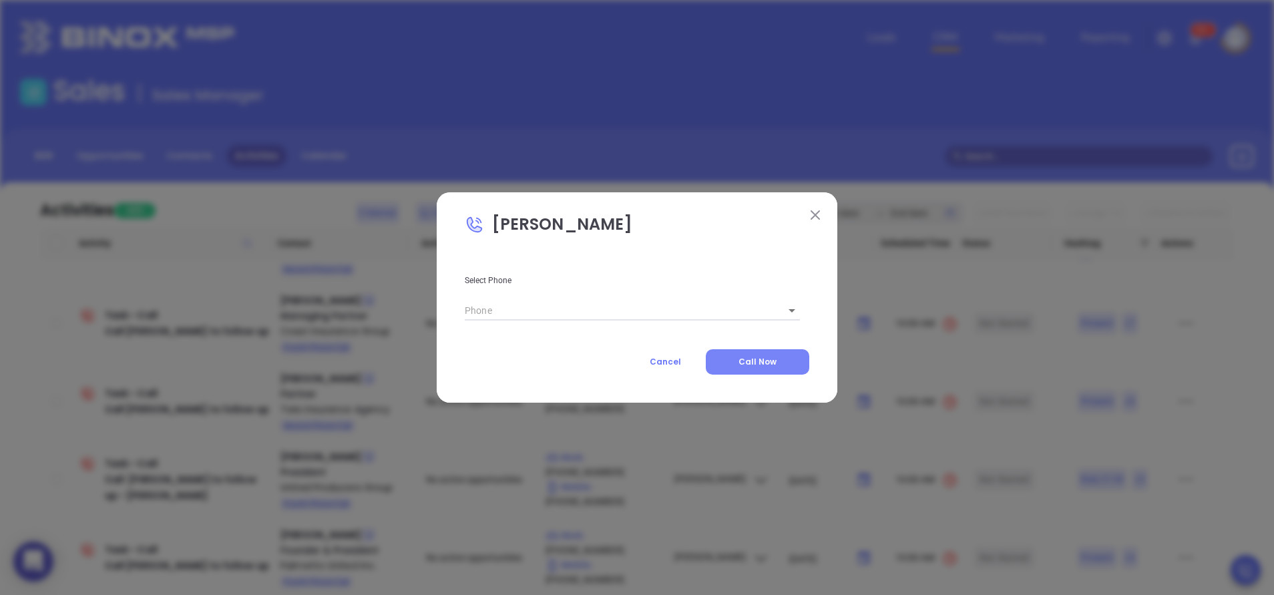  I want to click on img: close modal, so click(815, 215).